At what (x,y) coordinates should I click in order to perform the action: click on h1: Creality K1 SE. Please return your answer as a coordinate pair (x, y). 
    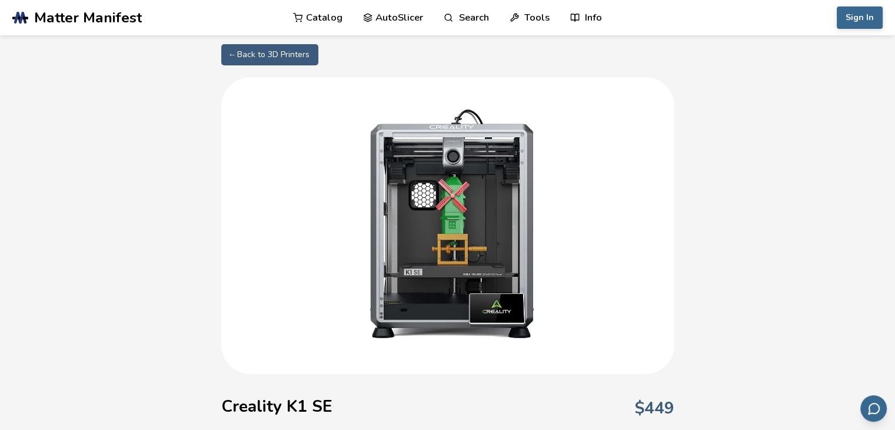
    Looking at the image, I should click on (277, 406).